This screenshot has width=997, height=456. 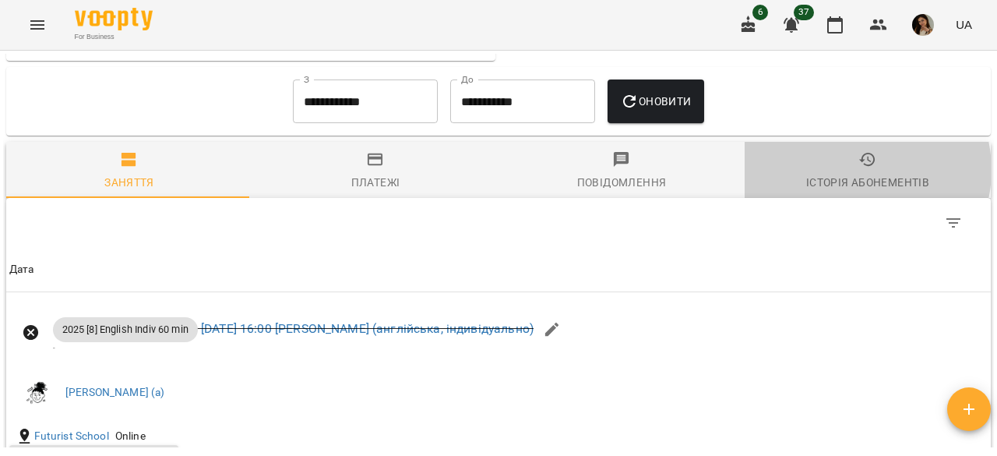 I want to click on img: f4b1c49836f18aad7132af634467c68b.jpg, so click(x=923, y=25).